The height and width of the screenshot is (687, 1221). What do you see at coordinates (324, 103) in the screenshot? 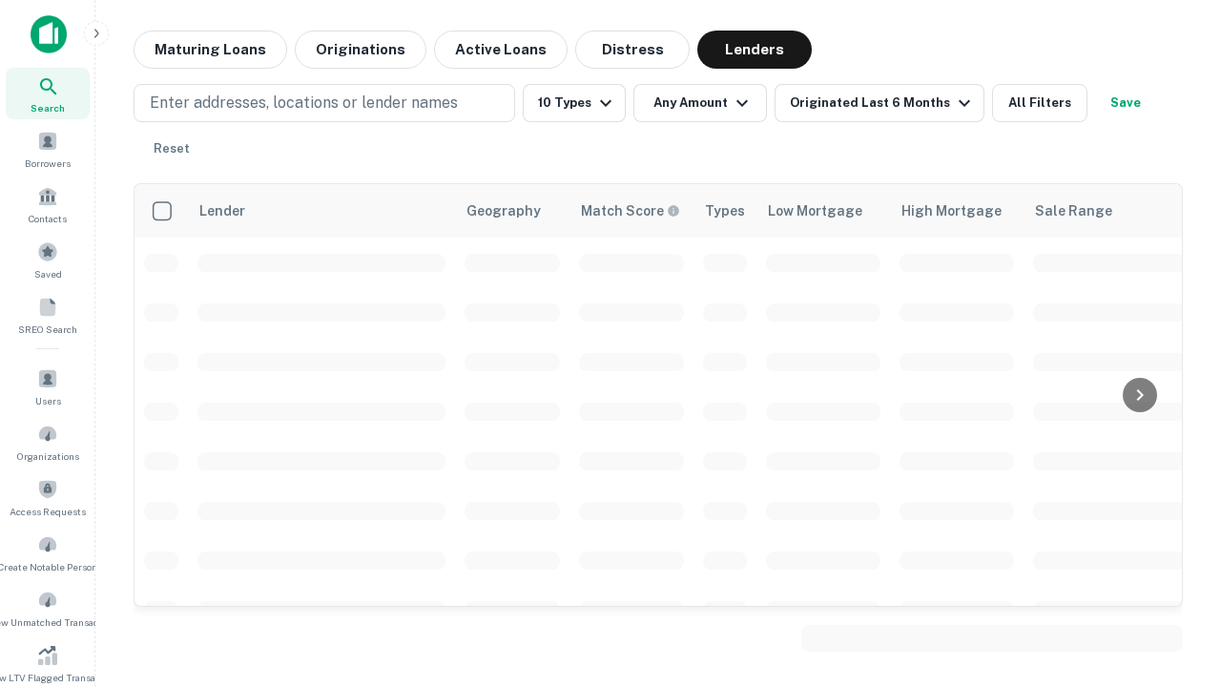
I see `button: Enter addresses, locations or lender names` at bounding box center [324, 103].